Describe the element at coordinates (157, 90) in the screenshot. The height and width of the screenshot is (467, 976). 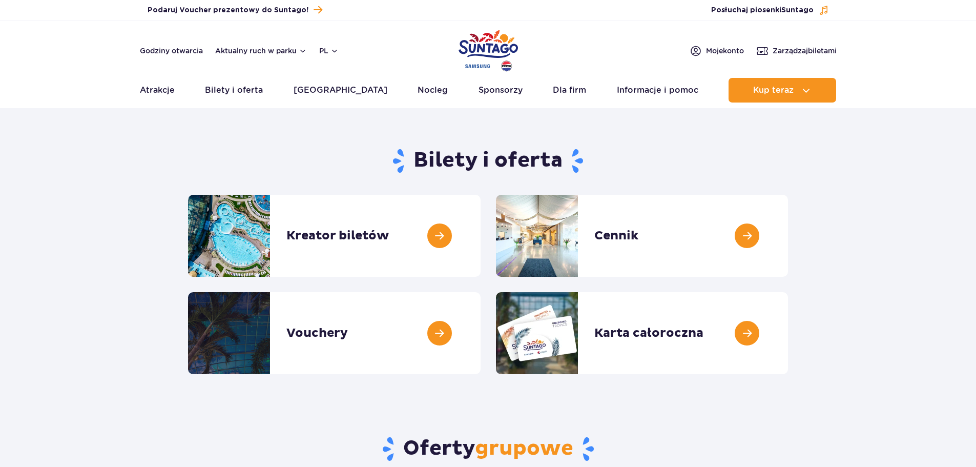
I see `a: Atrakcje` at that location.